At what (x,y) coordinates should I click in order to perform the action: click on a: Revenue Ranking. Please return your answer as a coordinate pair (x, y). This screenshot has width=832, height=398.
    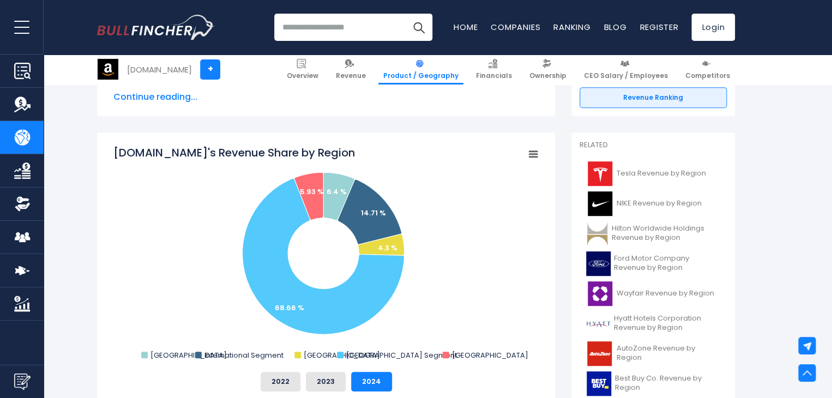
    Looking at the image, I should click on (653, 98).